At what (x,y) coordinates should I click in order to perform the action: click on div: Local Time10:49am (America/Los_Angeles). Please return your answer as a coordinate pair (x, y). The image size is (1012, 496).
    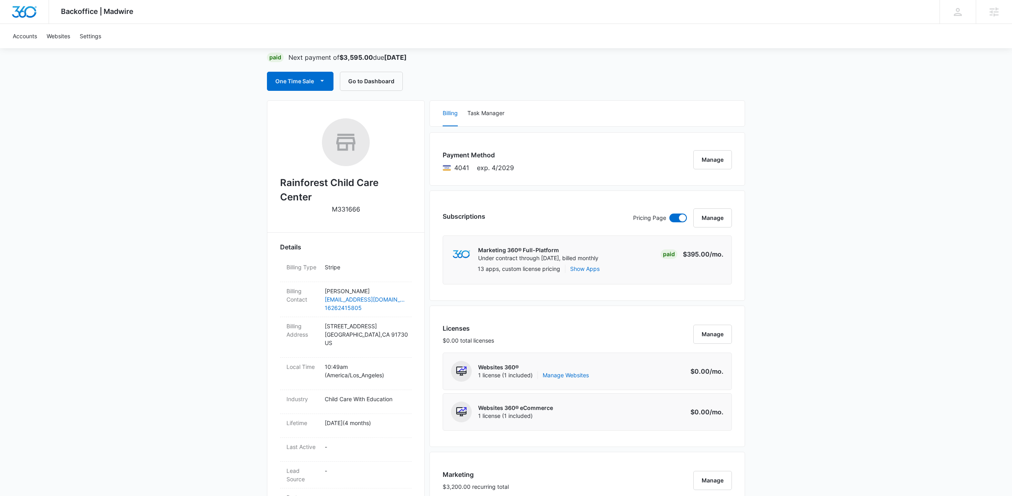
    Looking at the image, I should click on (346, 374).